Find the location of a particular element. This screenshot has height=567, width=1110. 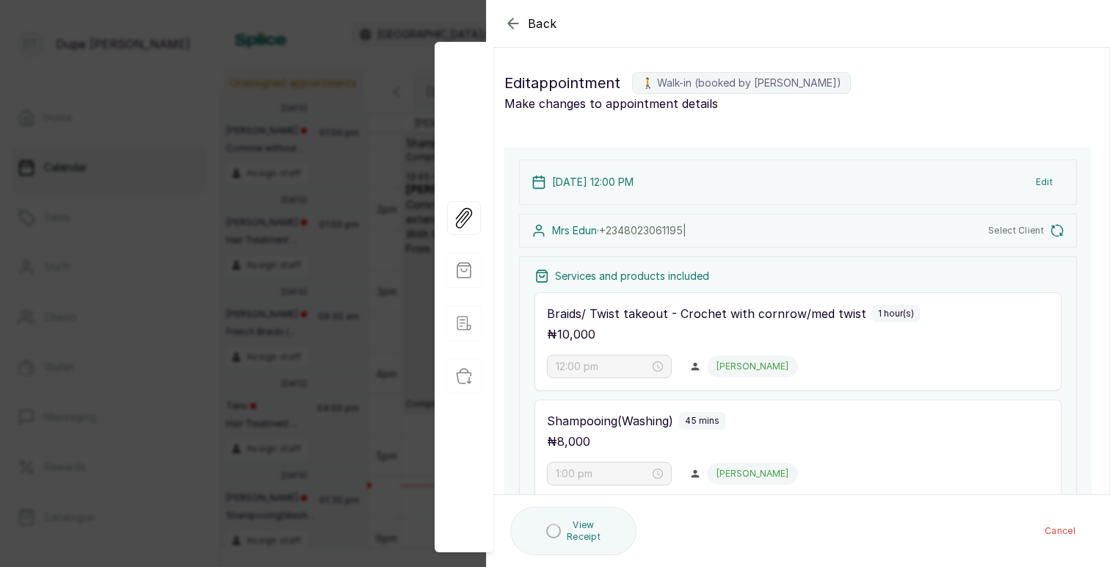

span: Edit appointment is located at coordinates (562, 83).